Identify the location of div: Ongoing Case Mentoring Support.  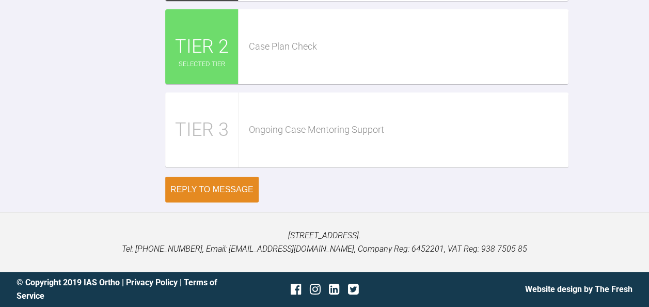
(409, 130).